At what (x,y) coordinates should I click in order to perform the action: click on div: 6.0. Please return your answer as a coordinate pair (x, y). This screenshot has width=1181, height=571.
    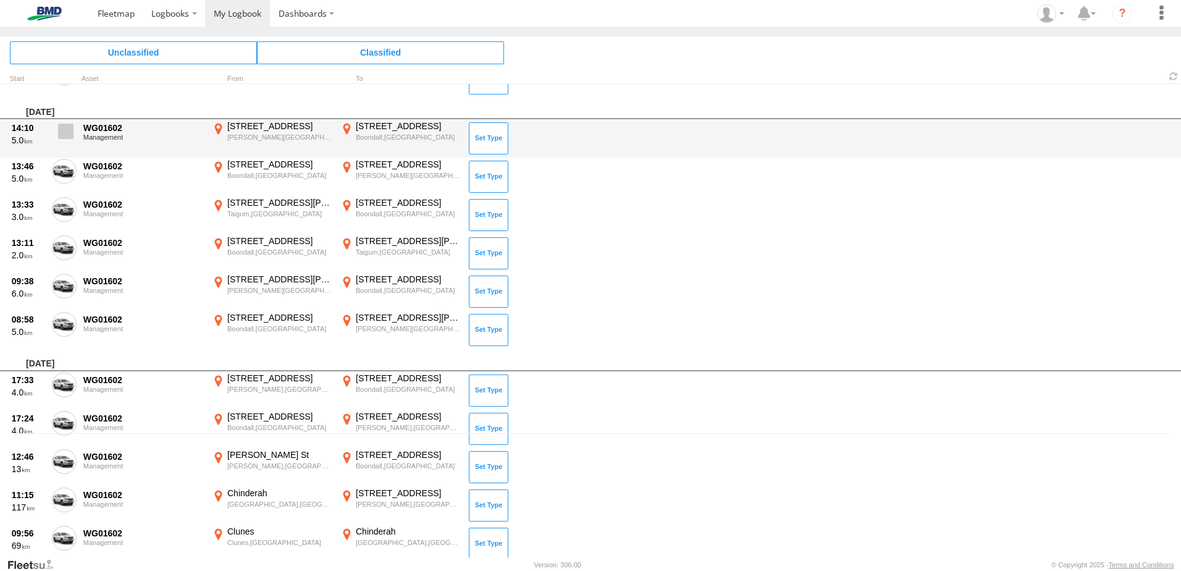
    Looking at the image, I should click on (28, 293).